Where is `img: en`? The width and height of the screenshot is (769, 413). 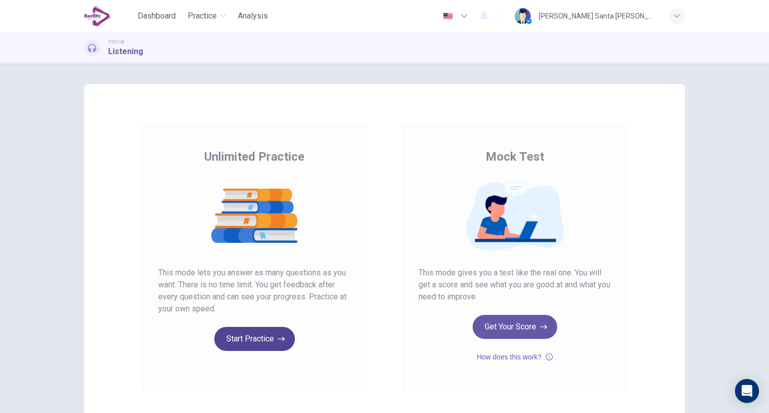
img: en is located at coordinates (448, 16).